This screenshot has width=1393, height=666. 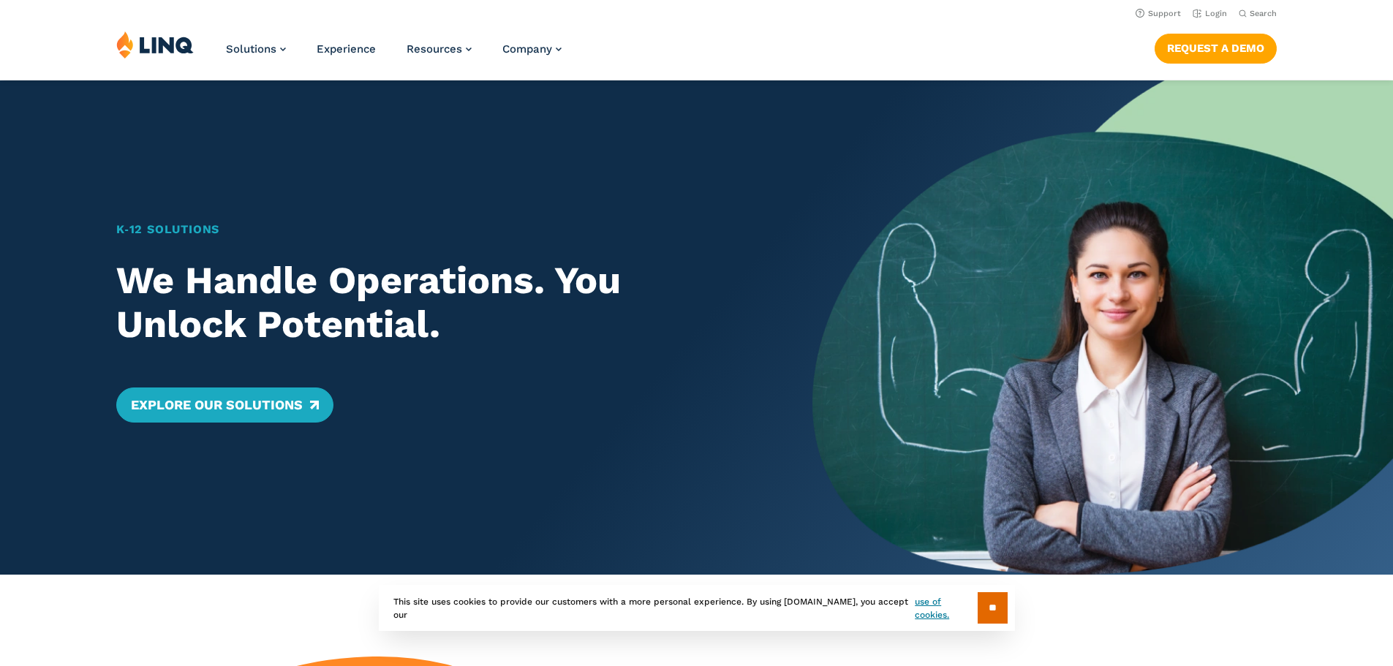 What do you see at coordinates (532, 49) in the screenshot?
I see `a: Company` at bounding box center [532, 49].